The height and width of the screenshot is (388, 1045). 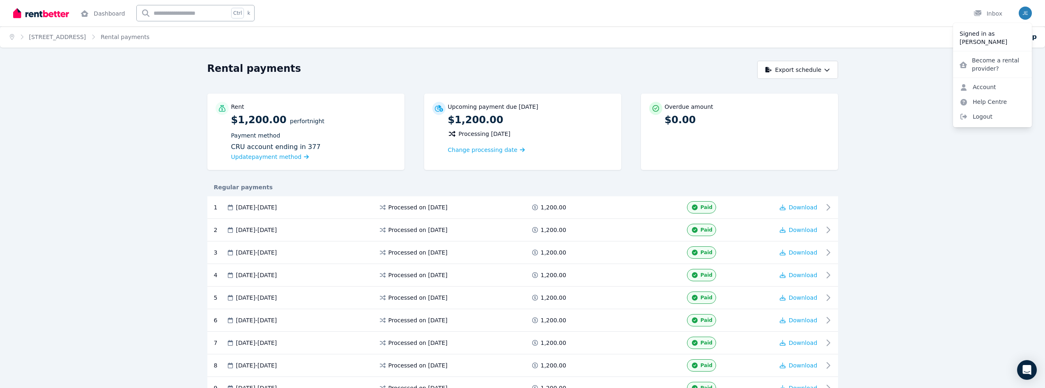 What do you see at coordinates (992, 117) in the screenshot?
I see `span: Logout` at bounding box center [992, 117].